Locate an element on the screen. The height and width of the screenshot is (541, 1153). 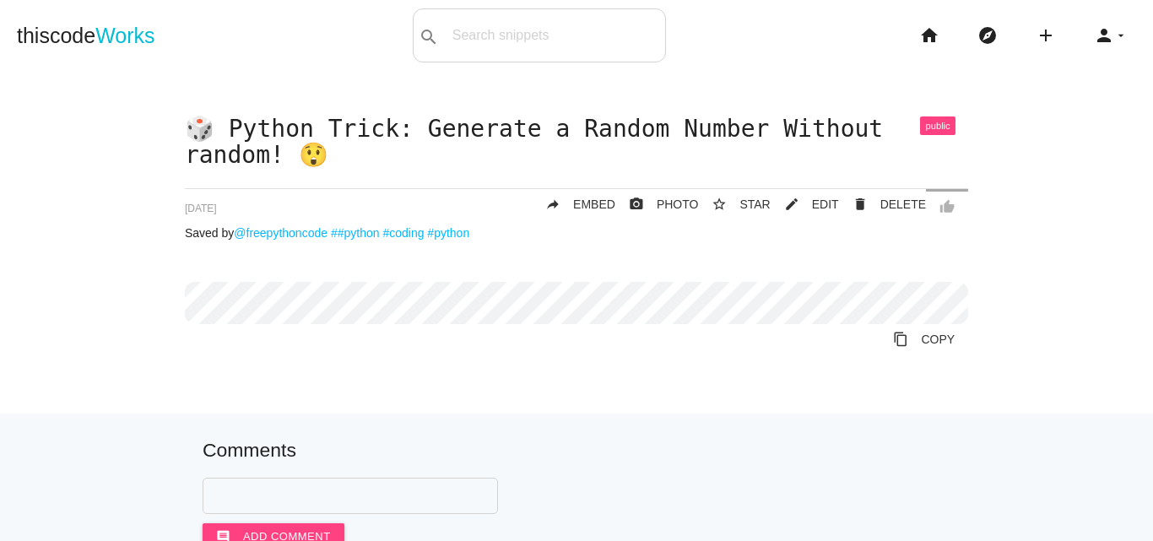
button: search is located at coordinates (429, 35).